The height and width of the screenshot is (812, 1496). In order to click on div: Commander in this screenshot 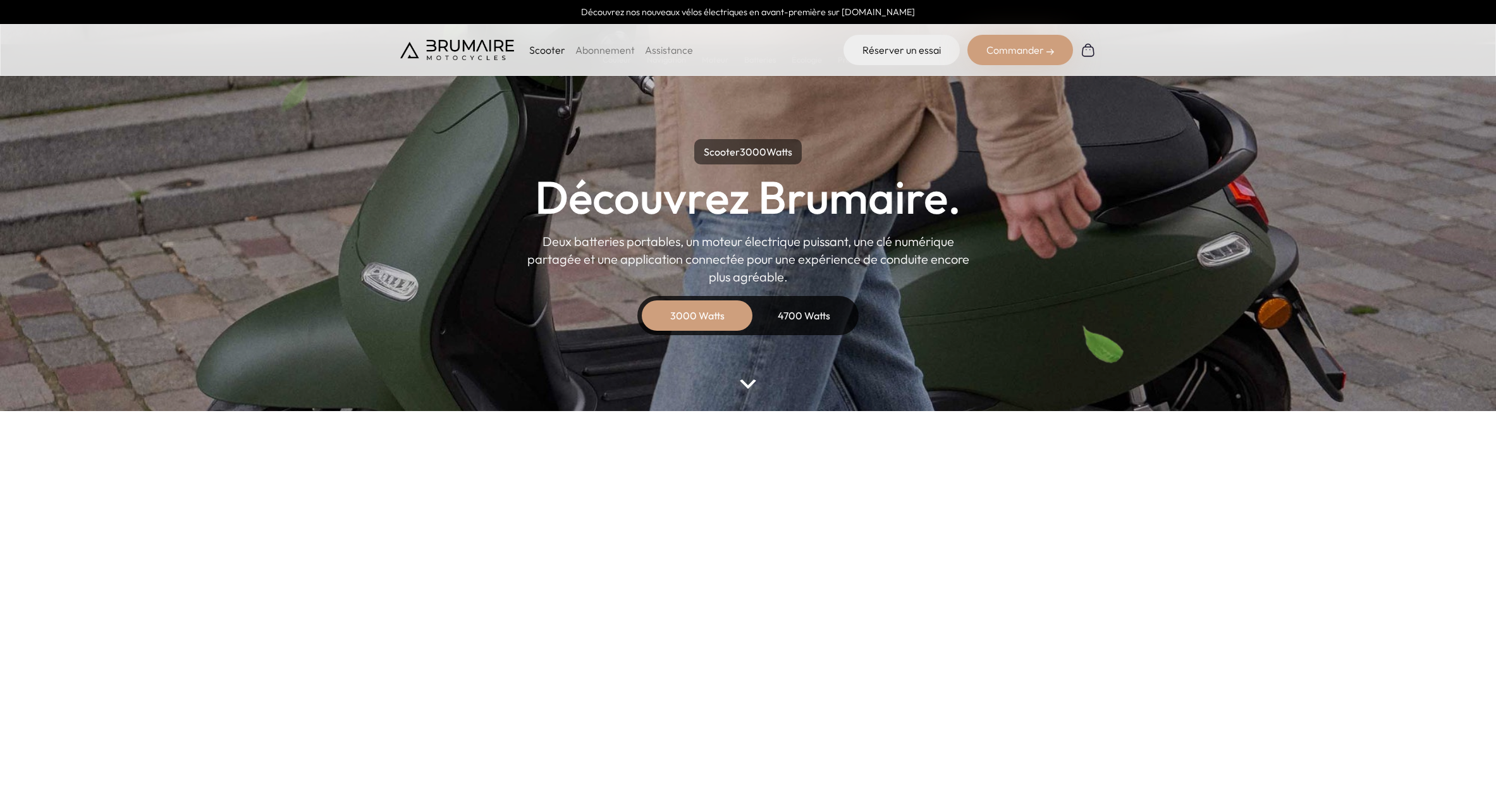, I will do `click(1020, 50)`.